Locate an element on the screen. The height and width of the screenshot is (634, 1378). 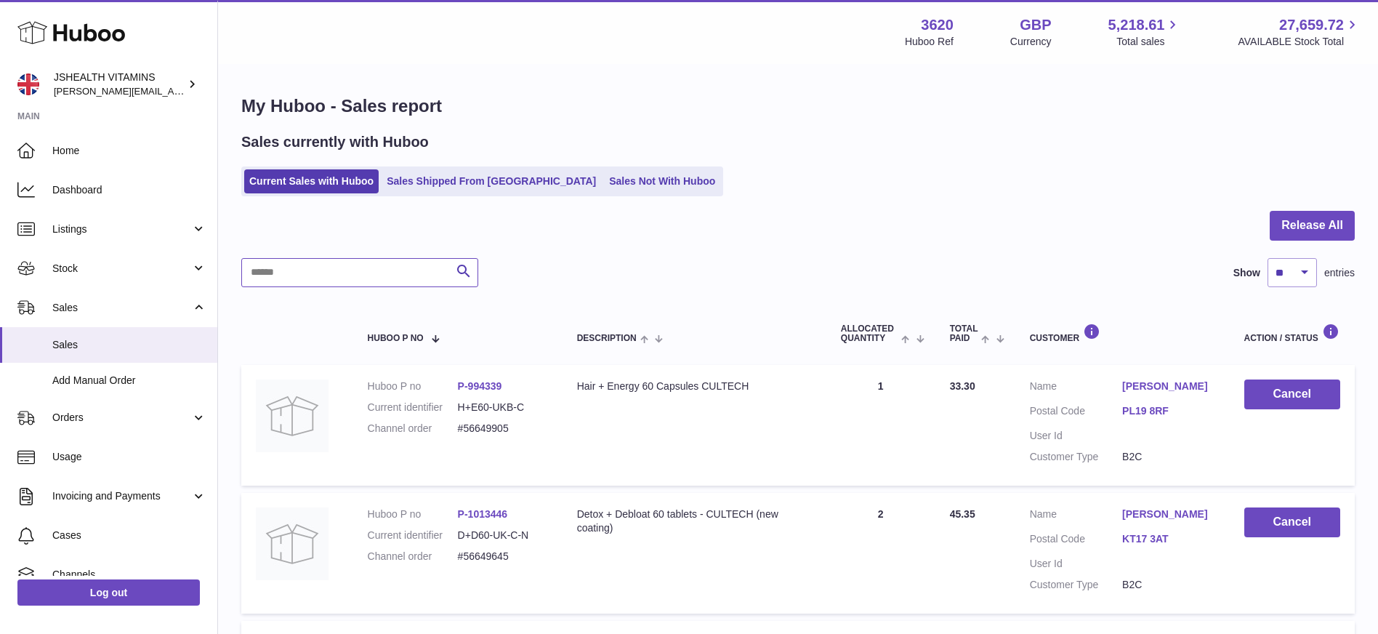
a: KT17 3AT is located at coordinates (1168, 539).